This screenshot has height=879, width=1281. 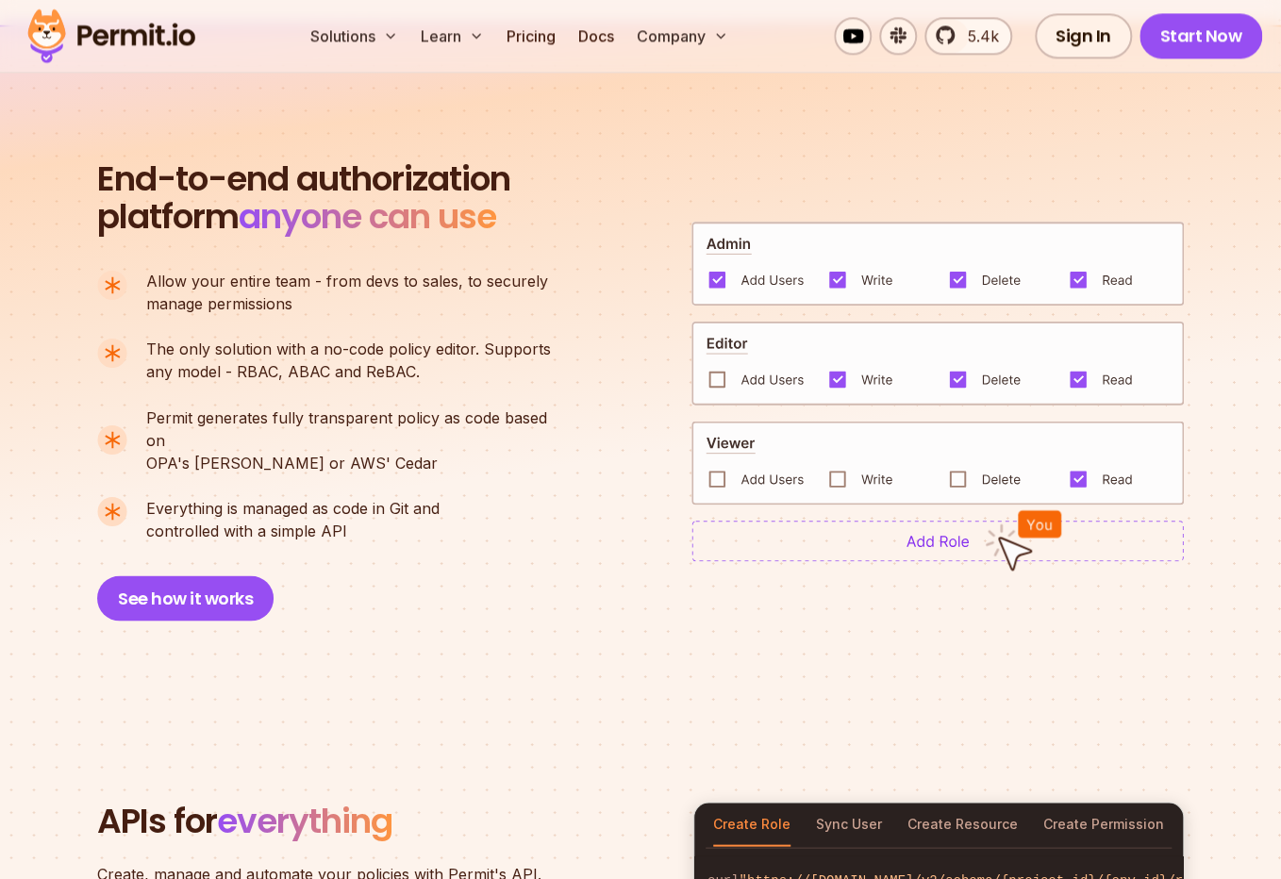 I want to click on span: End-to-end authorization, so click(x=304, y=179).